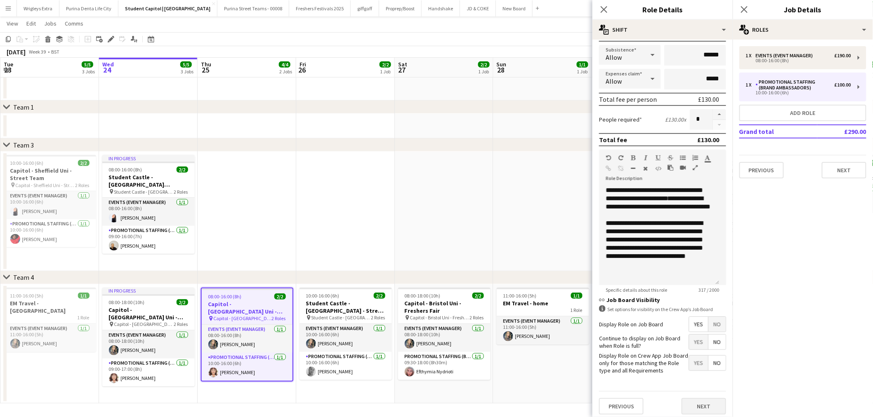 This screenshot has height=417, width=873. I want to click on button: Undo, so click(608, 158).